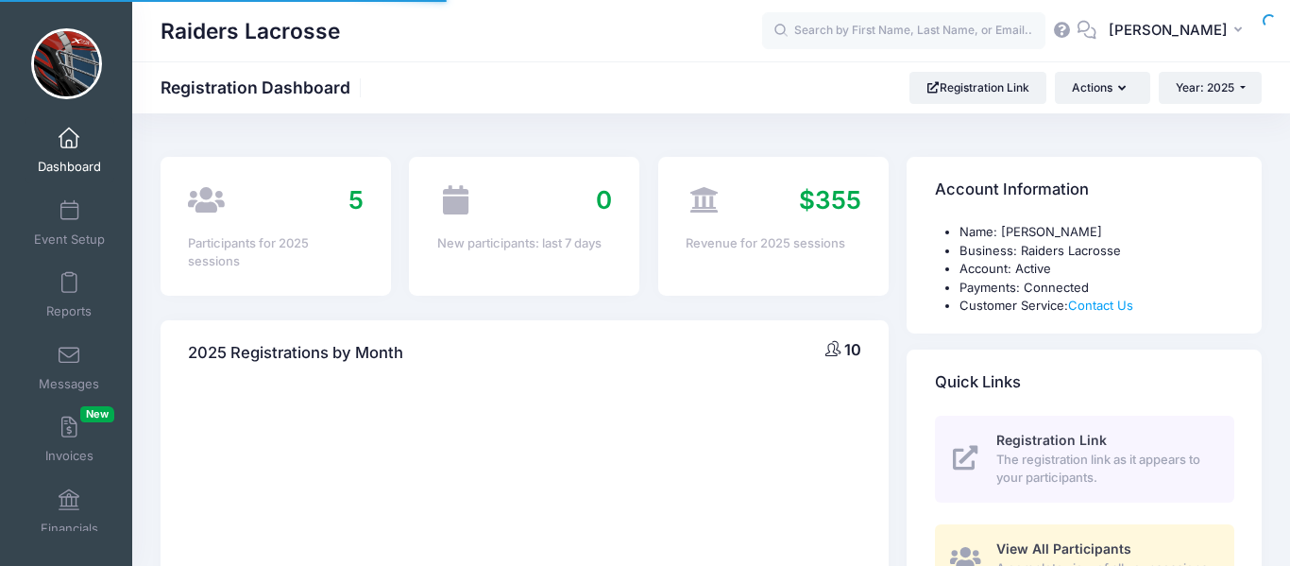  I want to click on span: Registration Link, so click(1051, 439).